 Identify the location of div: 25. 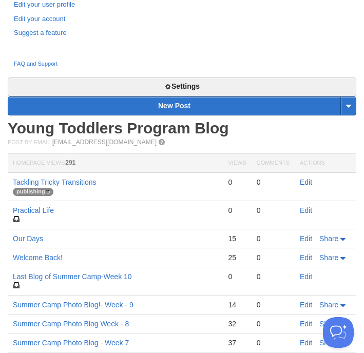
(237, 258).